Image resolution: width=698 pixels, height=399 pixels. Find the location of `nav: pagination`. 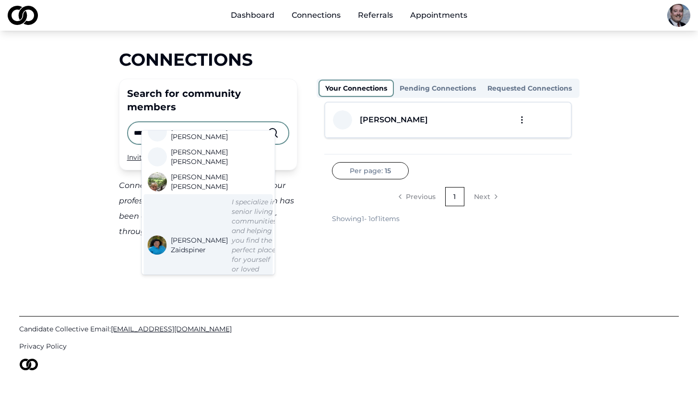

nav: pagination is located at coordinates (448, 197).